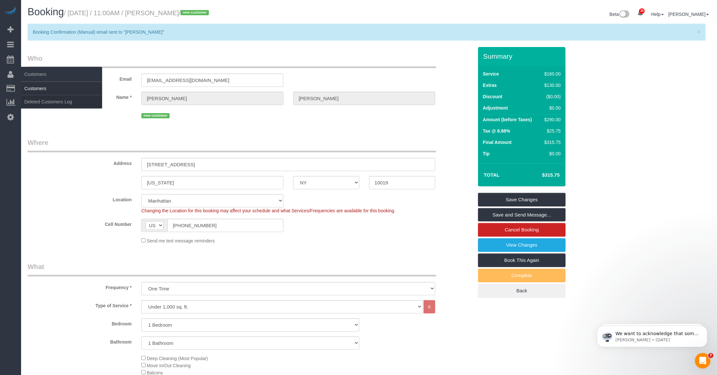  I want to click on span: Booking, so click(46, 12).